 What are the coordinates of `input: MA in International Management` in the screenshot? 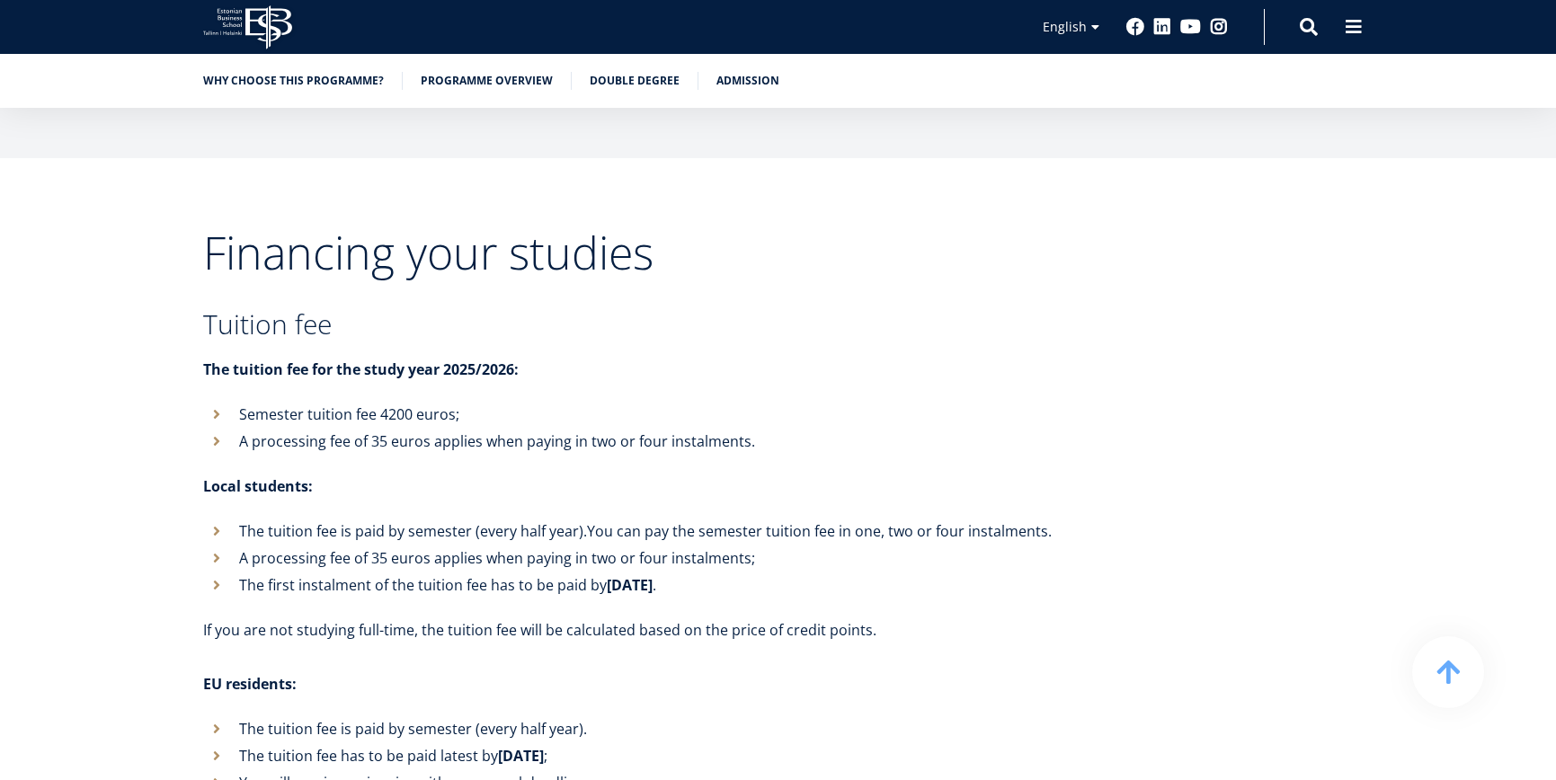 It's located at (10, 256).